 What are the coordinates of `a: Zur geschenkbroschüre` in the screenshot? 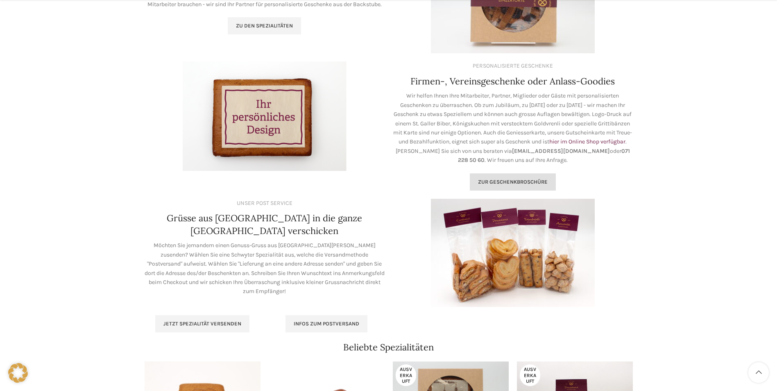 It's located at (513, 182).